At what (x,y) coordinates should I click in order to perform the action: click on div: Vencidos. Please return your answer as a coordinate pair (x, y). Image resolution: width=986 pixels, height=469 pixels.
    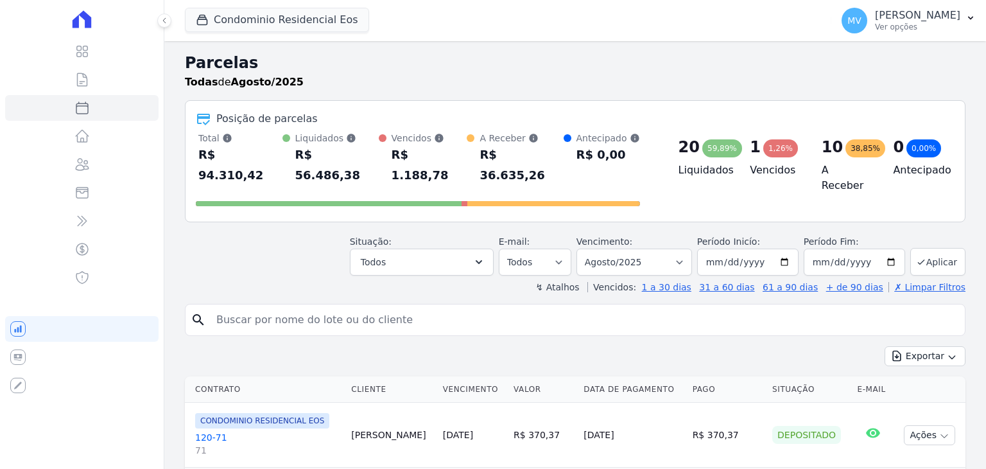
    Looking at the image, I should click on (430, 138).